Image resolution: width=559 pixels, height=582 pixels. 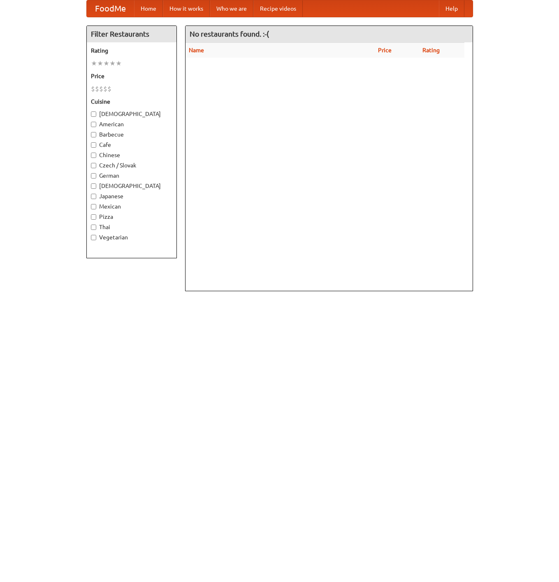 What do you see at coordinates (93, 227) in the screenshot?
I see `input: Thai` at bounding box center [93, 227].